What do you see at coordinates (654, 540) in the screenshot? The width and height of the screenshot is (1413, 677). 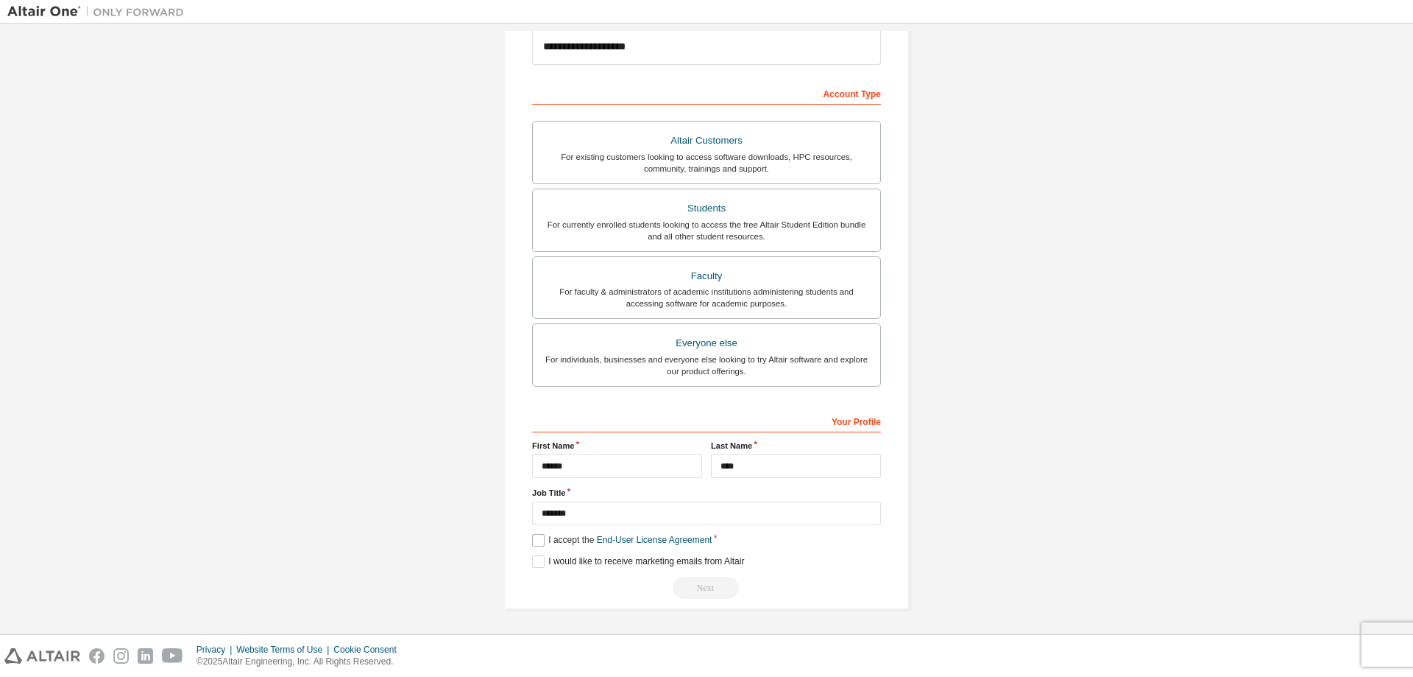 I see `a: End-User License Agreement` at bounding box center [654, 540].